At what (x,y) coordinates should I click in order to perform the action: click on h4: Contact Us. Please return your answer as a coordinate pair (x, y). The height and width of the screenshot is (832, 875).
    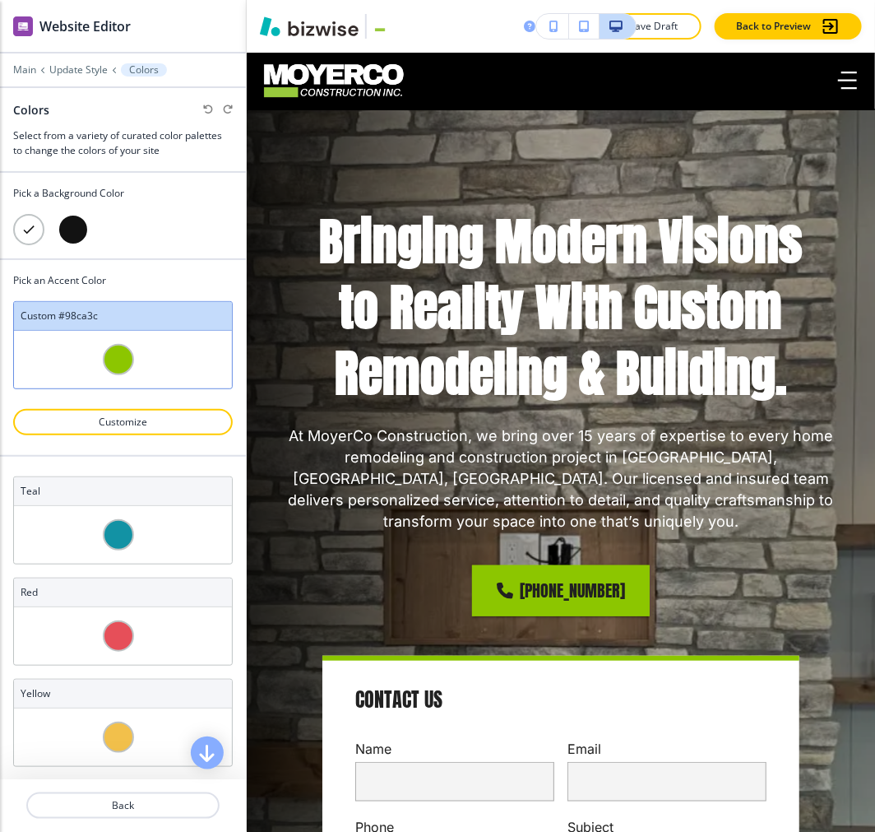
    Looking at the image, I should click on (399, 700).